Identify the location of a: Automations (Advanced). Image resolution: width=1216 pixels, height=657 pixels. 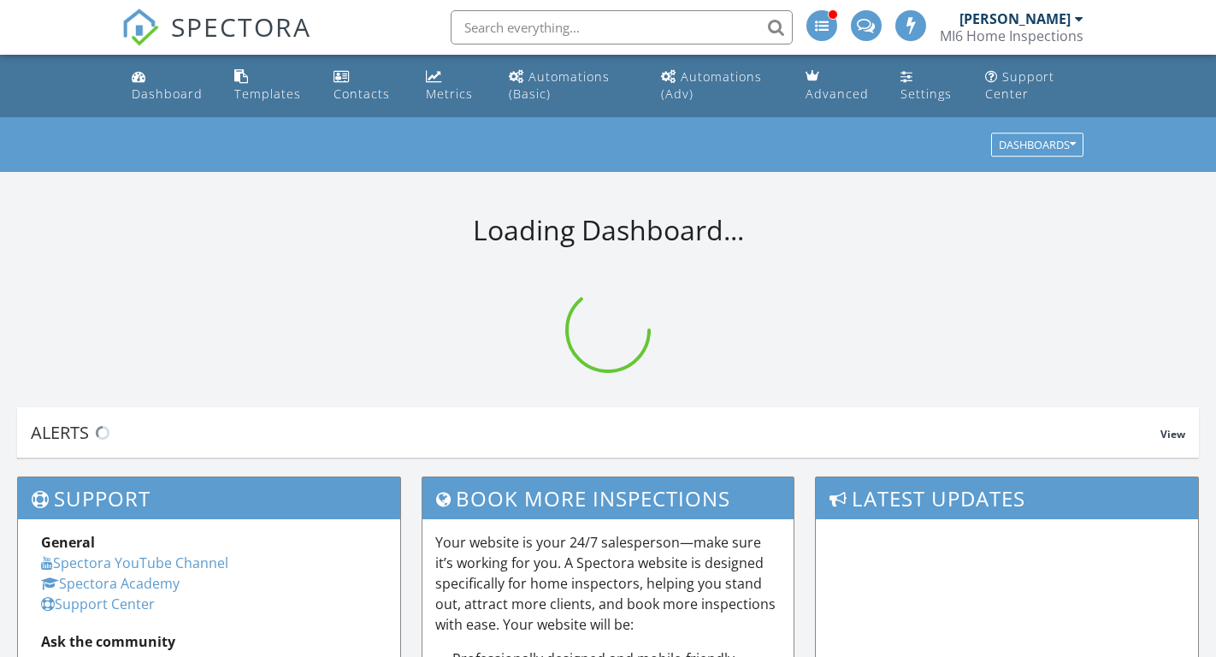
(719, 86).